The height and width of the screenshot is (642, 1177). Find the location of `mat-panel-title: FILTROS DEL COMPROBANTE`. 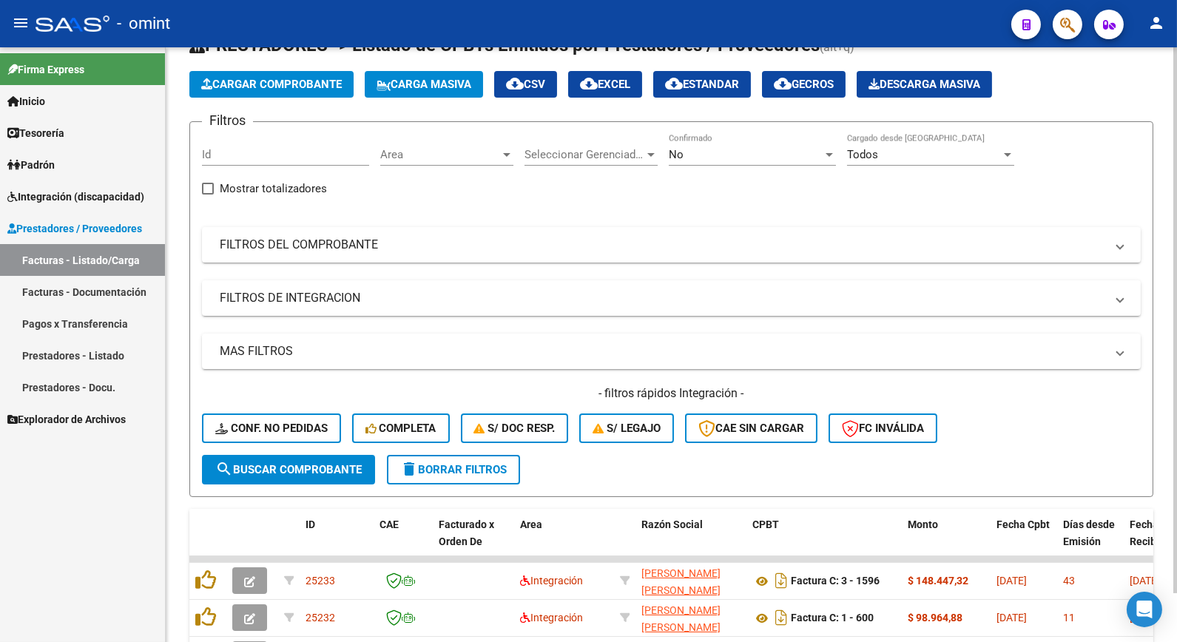

mat-panel-title: FILTROS DEL COMPROBANTE is located at coordinates (662, 245).